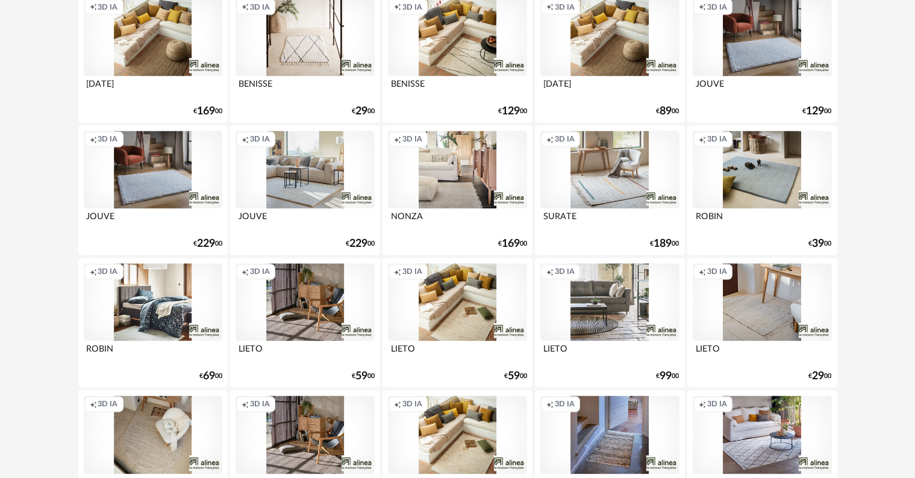 This screenshot has width=915, height=478. Describe the element at coordinates (457, 221) in the screenshot. I see `div: NONZA` at that location.